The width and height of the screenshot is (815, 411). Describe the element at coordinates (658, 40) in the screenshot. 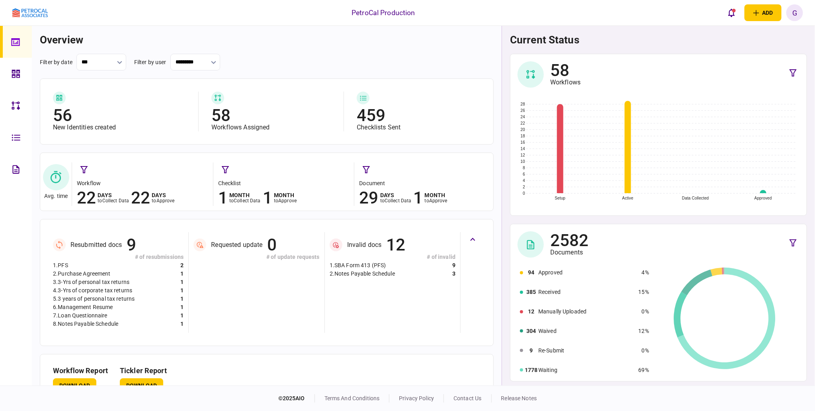

I see `h1: current status` at that location.